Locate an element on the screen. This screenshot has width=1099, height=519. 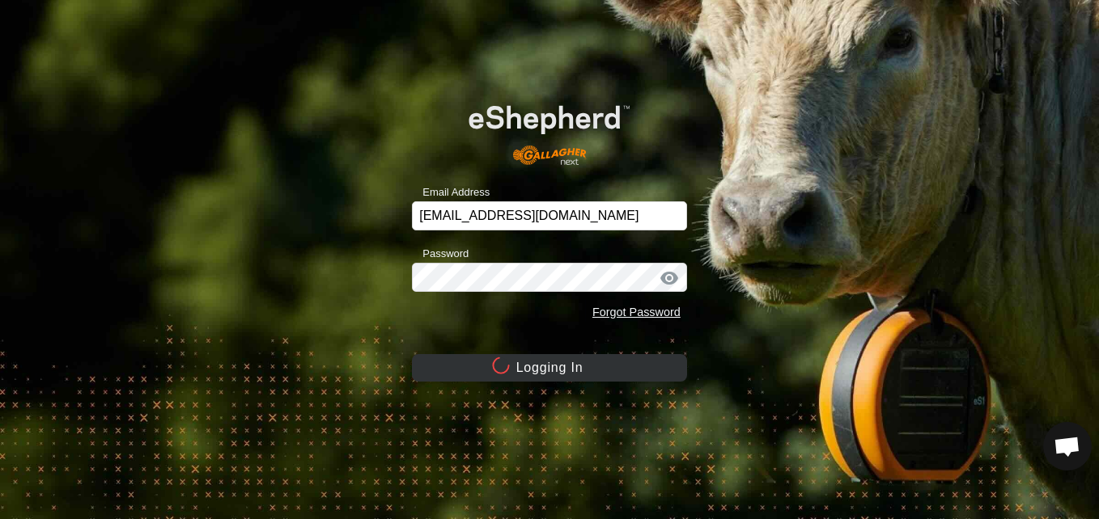
label: Email Address is located at coordinates (451, 193).